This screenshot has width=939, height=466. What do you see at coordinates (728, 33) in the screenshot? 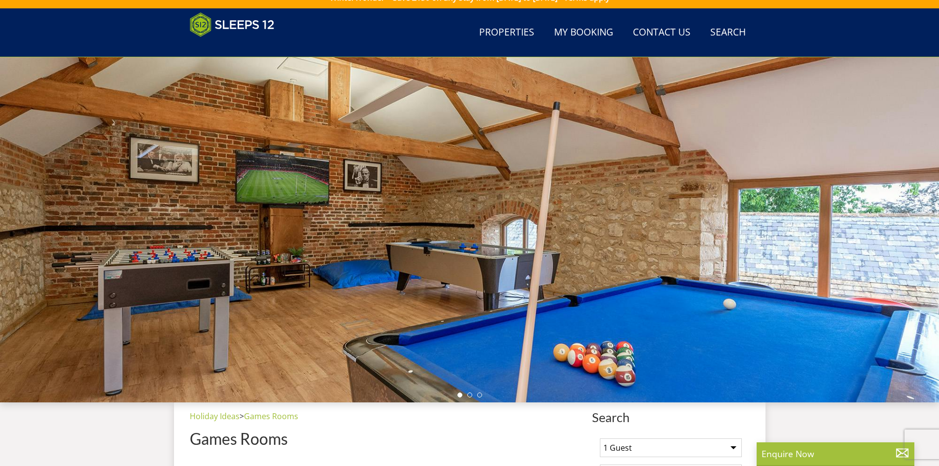
I see `a: Search` at bounding box center [728, 33].